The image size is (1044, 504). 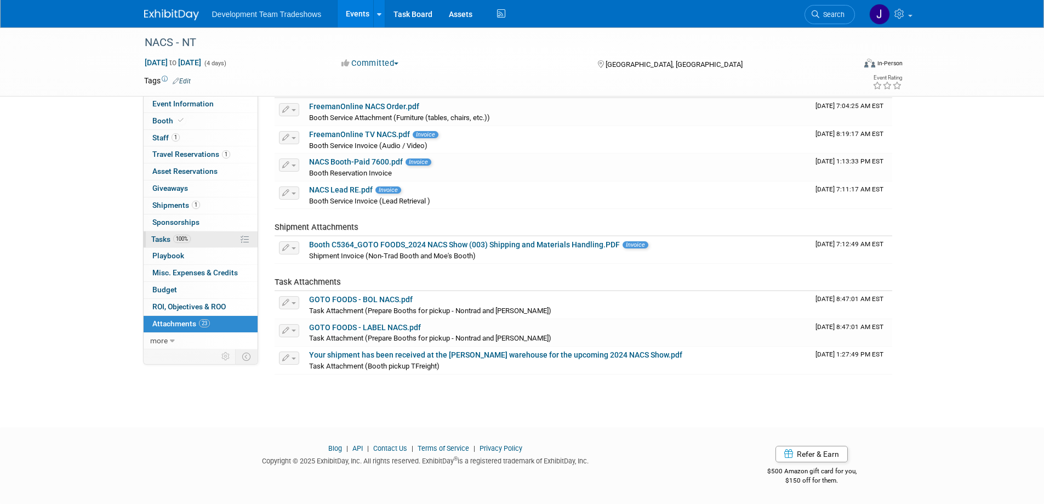 I want to click on img: ExhibitDay, so click(x=172, y=15).